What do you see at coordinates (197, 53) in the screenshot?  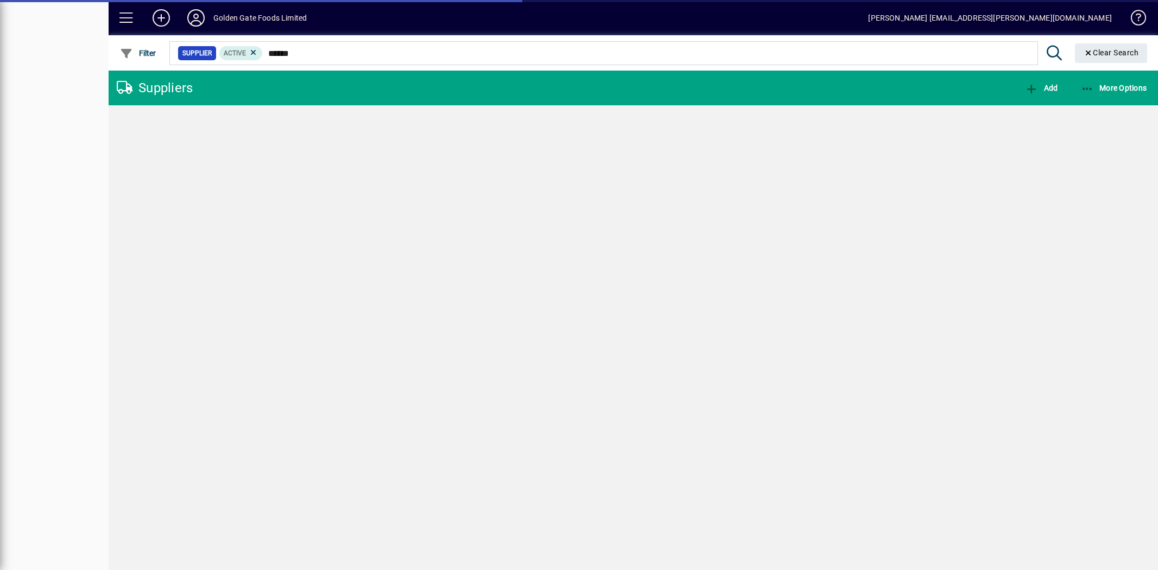 I see `span: Supplier` at bounding box center [197, 53].